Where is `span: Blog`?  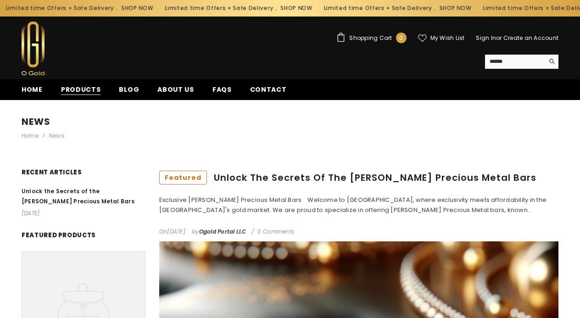
span: Blog is located at coordinates (129, 89).